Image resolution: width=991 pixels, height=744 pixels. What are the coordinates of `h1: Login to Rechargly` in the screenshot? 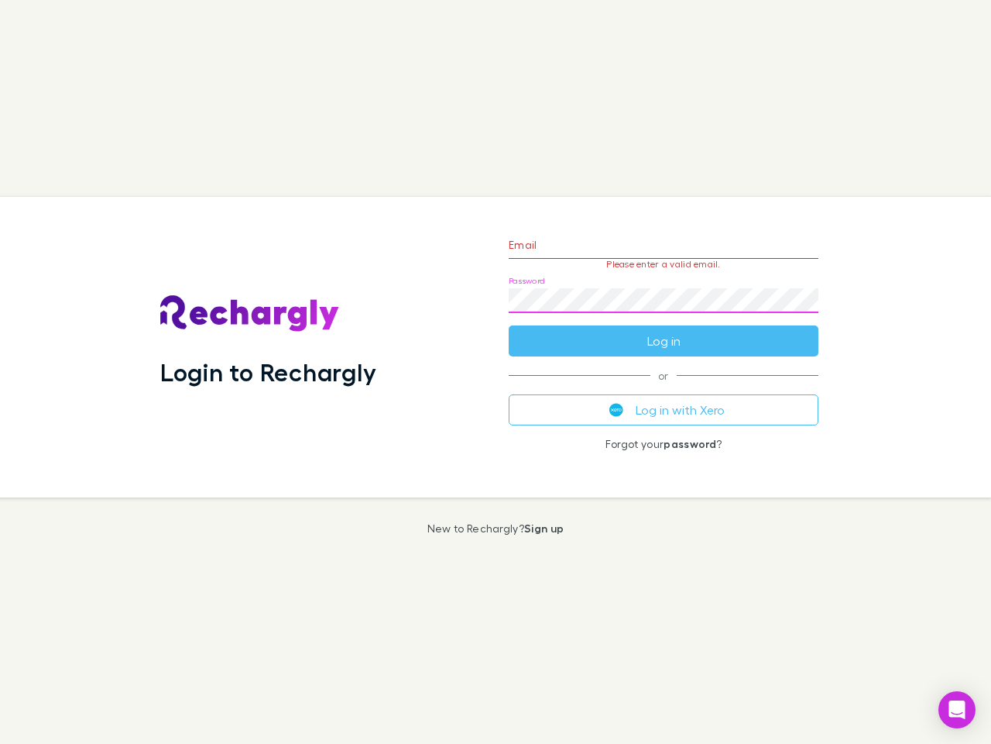 It's located at (268, 372).